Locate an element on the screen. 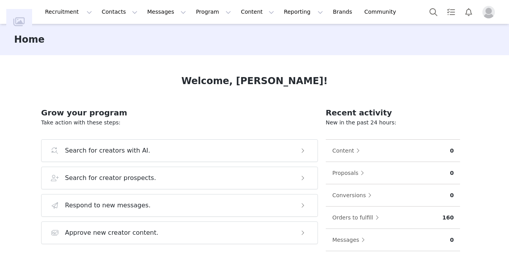 This screenshot has width=509, height=277. h2: Grow your program is located at coordinates (179, 113).